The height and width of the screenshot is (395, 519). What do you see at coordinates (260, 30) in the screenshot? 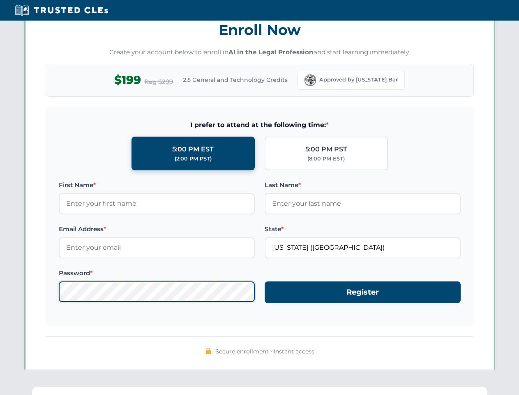
I see `h3: Enroll Now` at bounding box center [260, 30].